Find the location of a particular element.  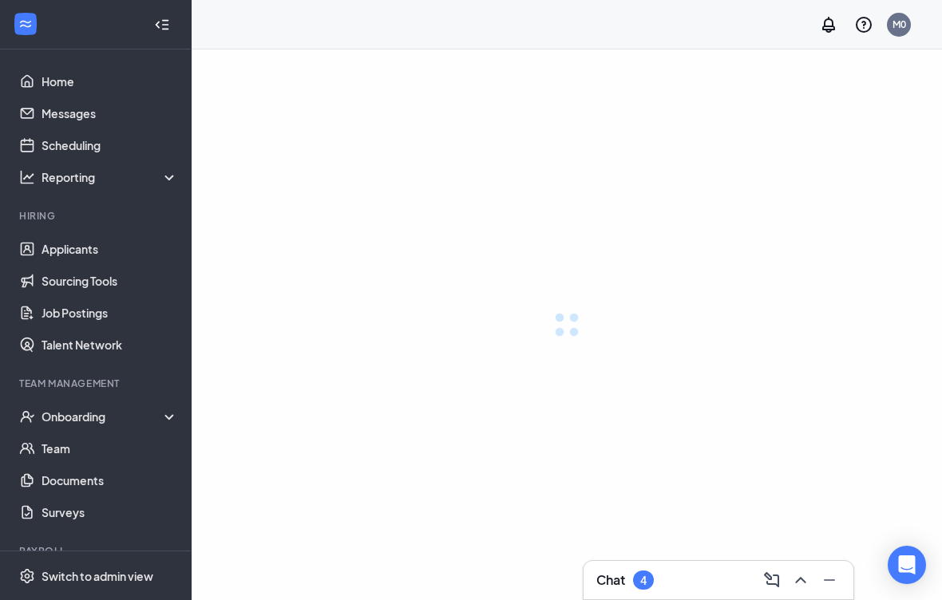

div: Switch to admin view is located at coordinates (97, 576).